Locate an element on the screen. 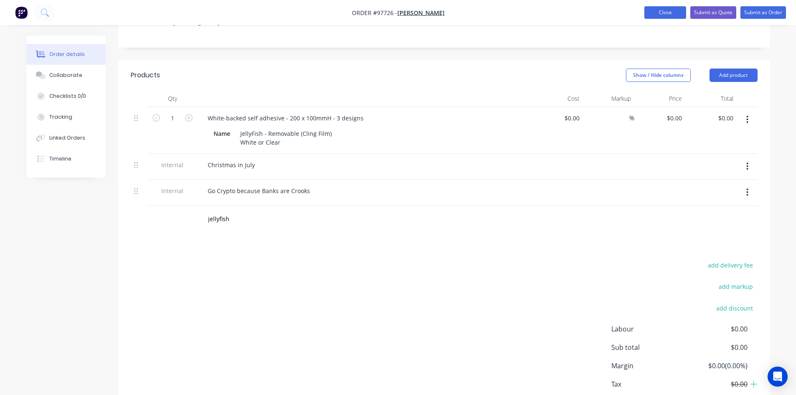 The height and width of the screenshot is (395, 796). span: Sub total is located at coordinates (649, 347).